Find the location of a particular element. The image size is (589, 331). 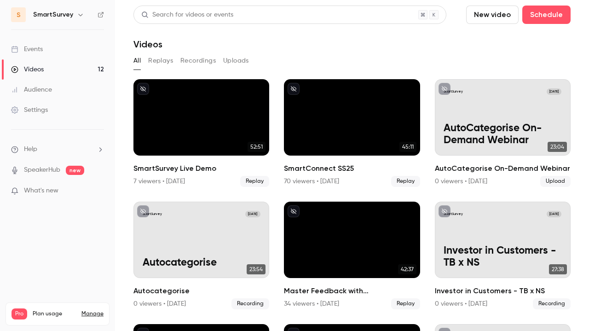

li: Master Feedback with AutoCategorise: Insights and Beyond is located at coordinates (351, 255).